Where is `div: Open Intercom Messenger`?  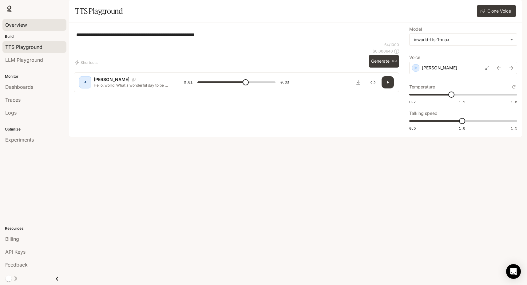 div: Open Intercom Messenger is located at coordinates (513, 272).